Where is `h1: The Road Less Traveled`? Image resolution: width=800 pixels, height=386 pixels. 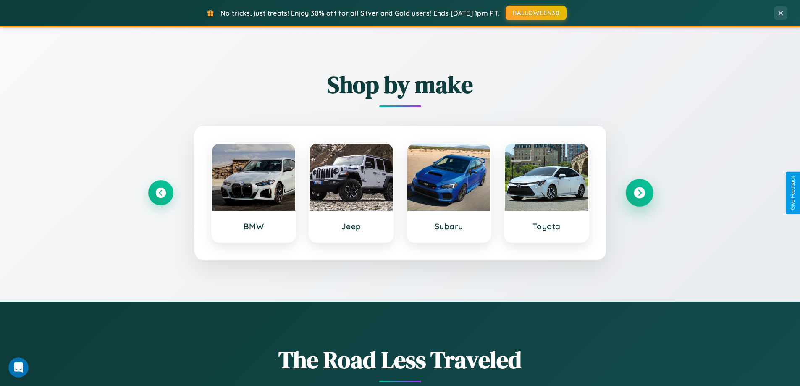 h1: The Road Less Traveled is located at coordinates (400, 360).